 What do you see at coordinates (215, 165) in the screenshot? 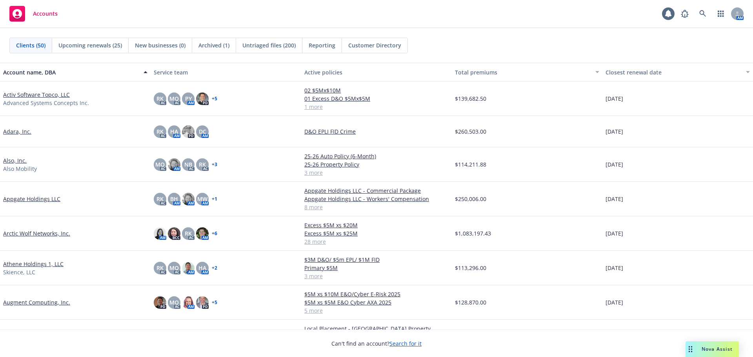
I see `a: + 3` at bounding box center [215, 165].